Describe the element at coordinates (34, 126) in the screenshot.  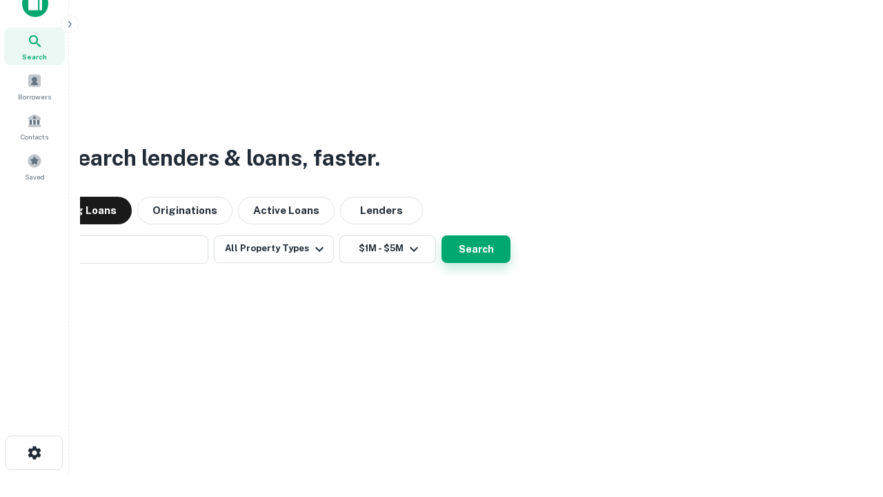
I see `a: Contacts` at that location.